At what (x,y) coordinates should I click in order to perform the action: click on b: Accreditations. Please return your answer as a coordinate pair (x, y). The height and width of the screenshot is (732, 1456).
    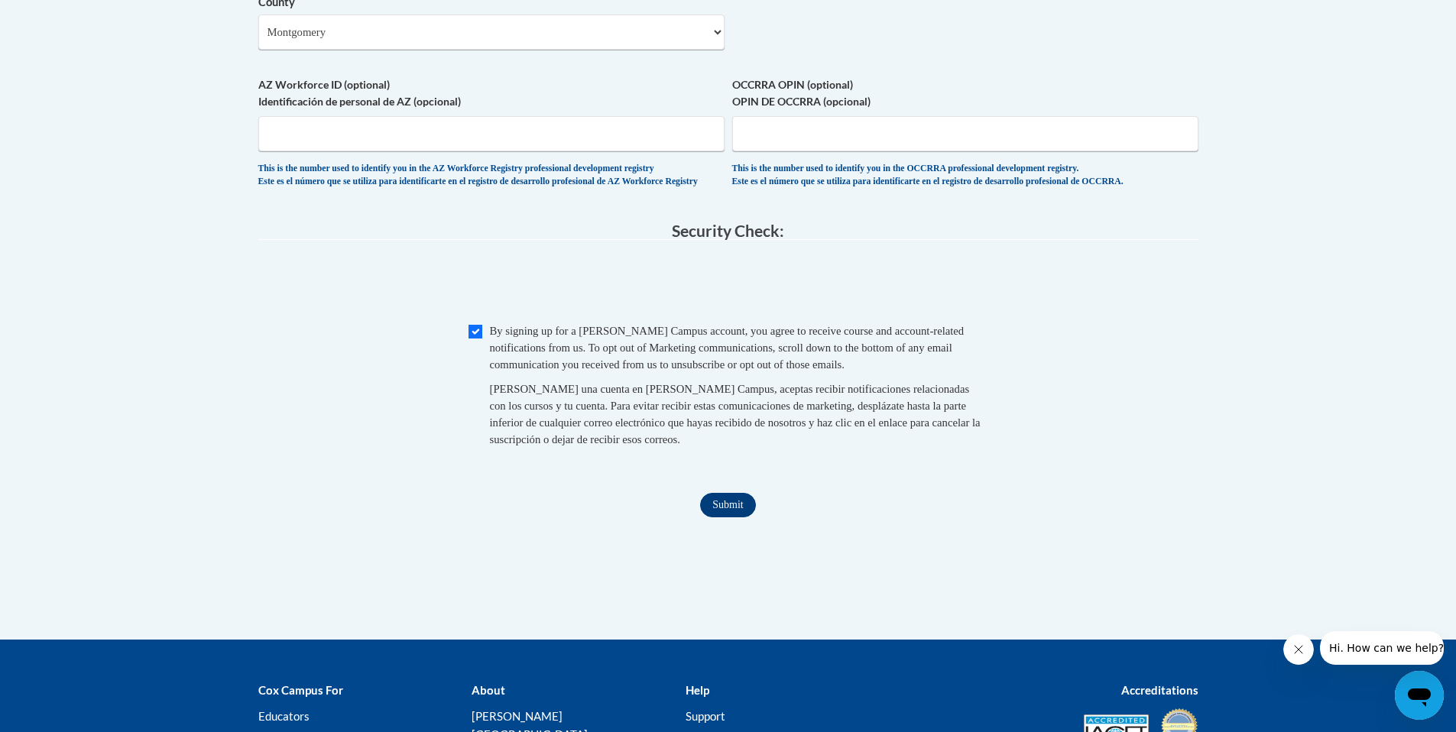
    Looking at the image, I should click on (1160, 690).